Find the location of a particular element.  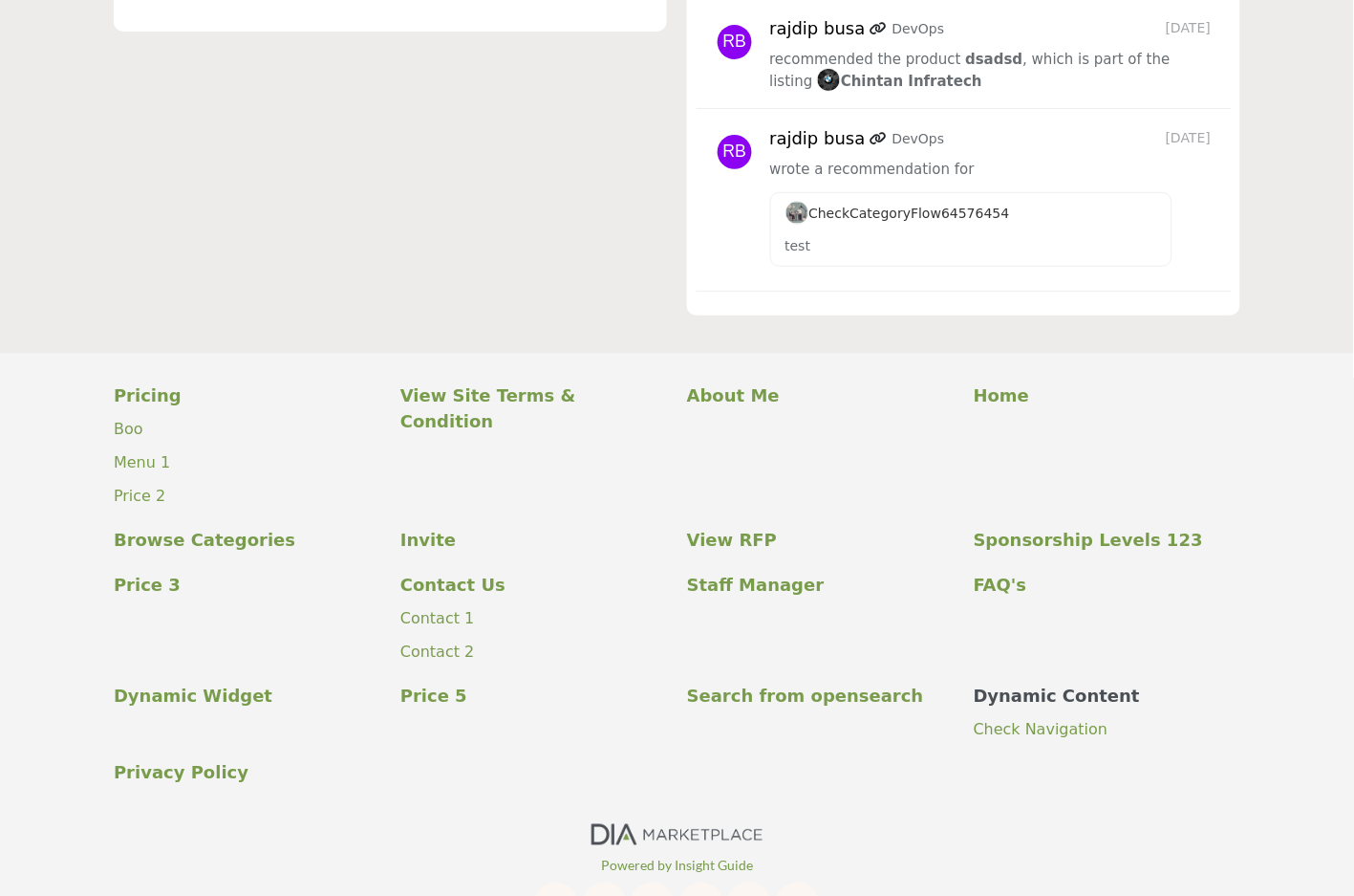

a: View RFP is located at coordinates (820, 539).